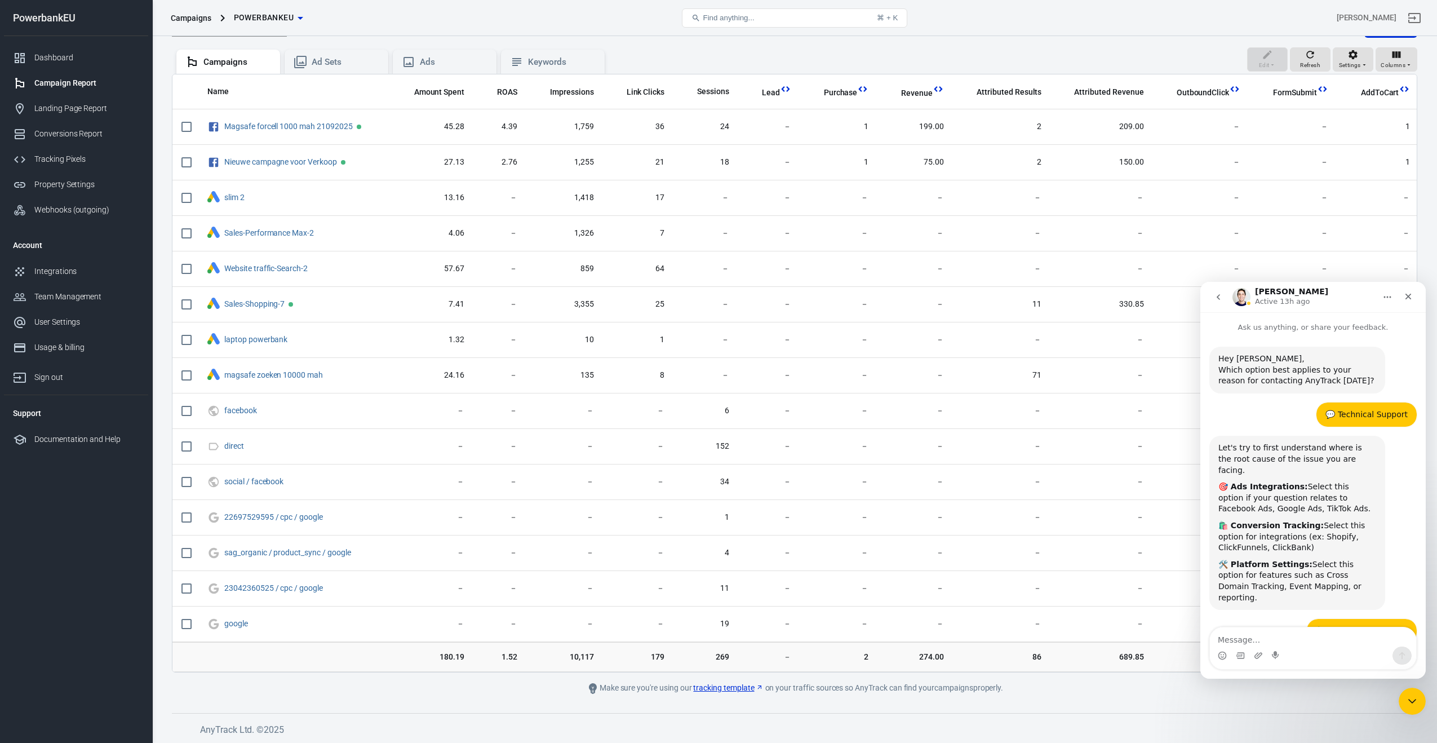  What do you see at coordinates (256, 339) in the screenshot?
I see `span: laptop powerbank` at bounding box center [256, 339].